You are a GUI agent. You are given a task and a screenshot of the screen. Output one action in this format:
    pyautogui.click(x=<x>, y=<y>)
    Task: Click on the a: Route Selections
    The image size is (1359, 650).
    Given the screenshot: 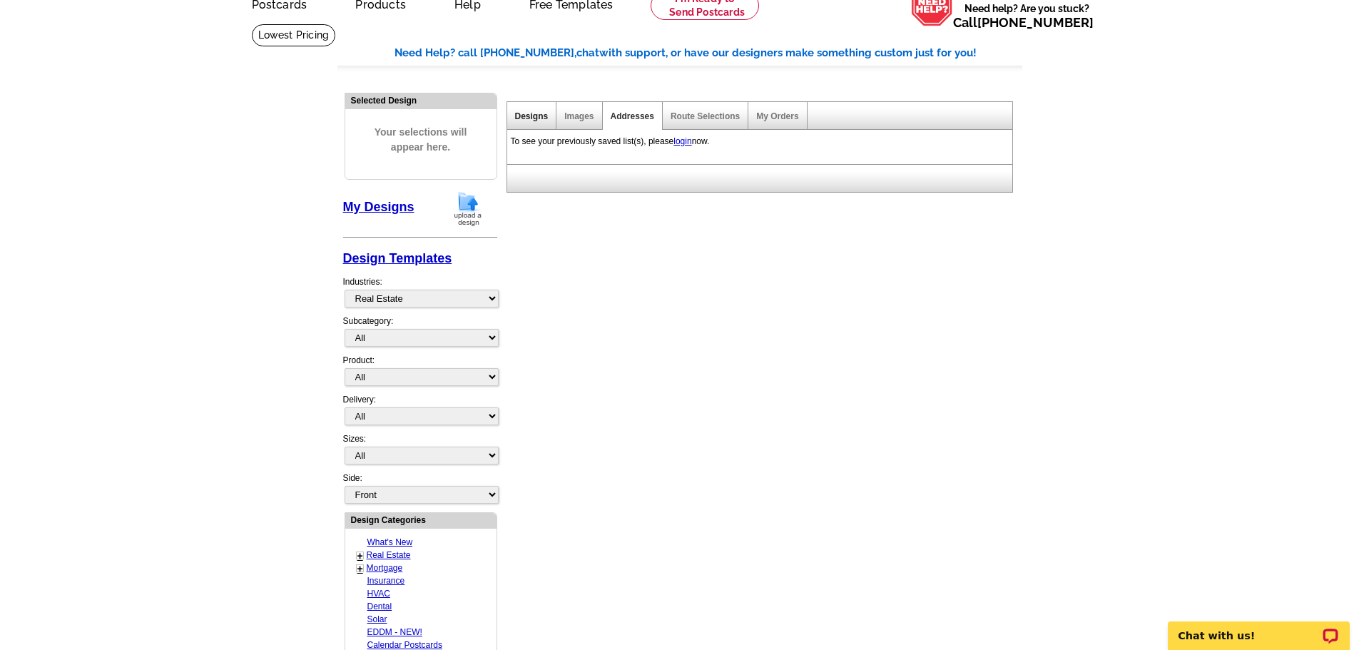 What is the action you would take?
    pyautogui.click(x=705, y=116)
    